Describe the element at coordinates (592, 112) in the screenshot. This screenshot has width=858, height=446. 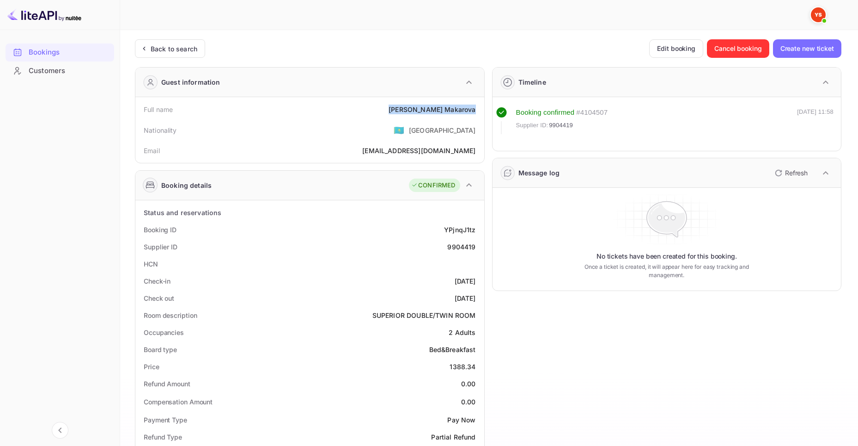
I see `div: # 4104507` at that location.